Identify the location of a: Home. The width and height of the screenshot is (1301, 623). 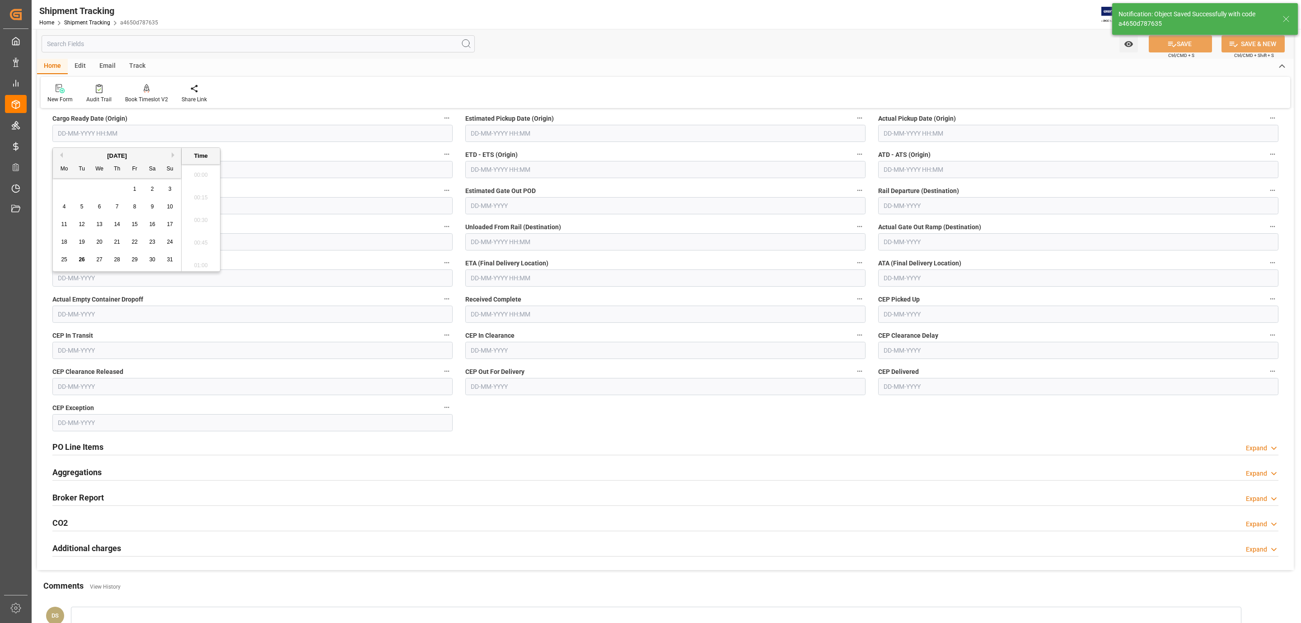
(47, 23).